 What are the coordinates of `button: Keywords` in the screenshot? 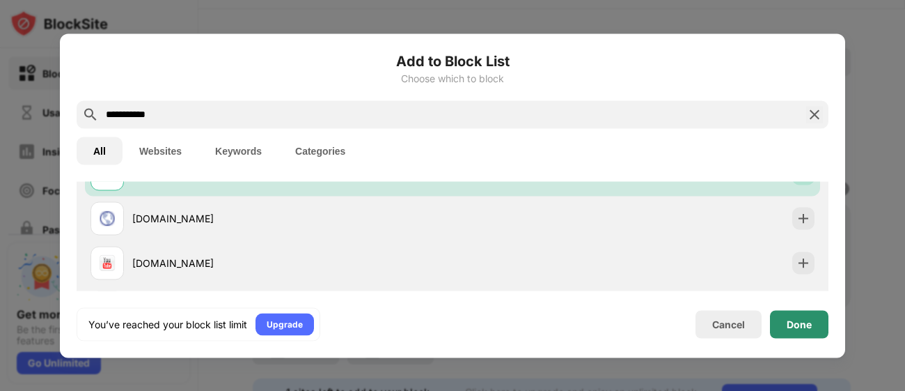 It's located at (238, 150).